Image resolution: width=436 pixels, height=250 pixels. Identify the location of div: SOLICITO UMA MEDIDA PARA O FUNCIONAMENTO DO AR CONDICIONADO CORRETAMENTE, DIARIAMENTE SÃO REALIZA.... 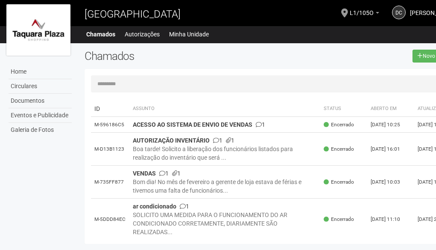
(225, 223).